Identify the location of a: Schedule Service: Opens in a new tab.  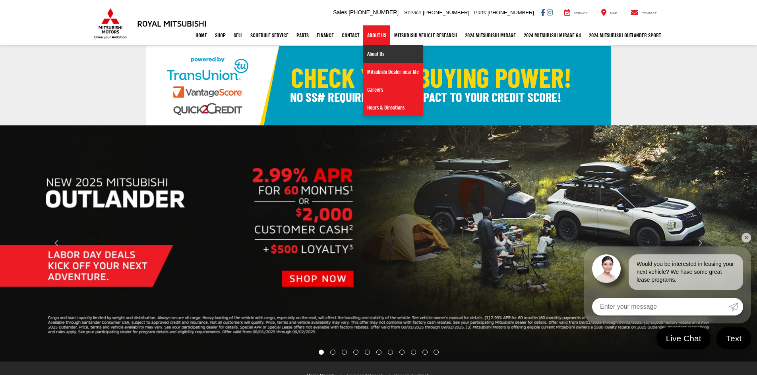
(269, 35).